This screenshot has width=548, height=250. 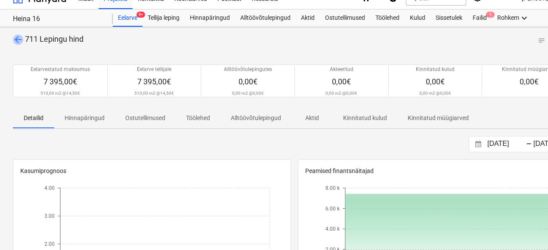 I want to click on p: Detailid, so click(x=34, y=118).